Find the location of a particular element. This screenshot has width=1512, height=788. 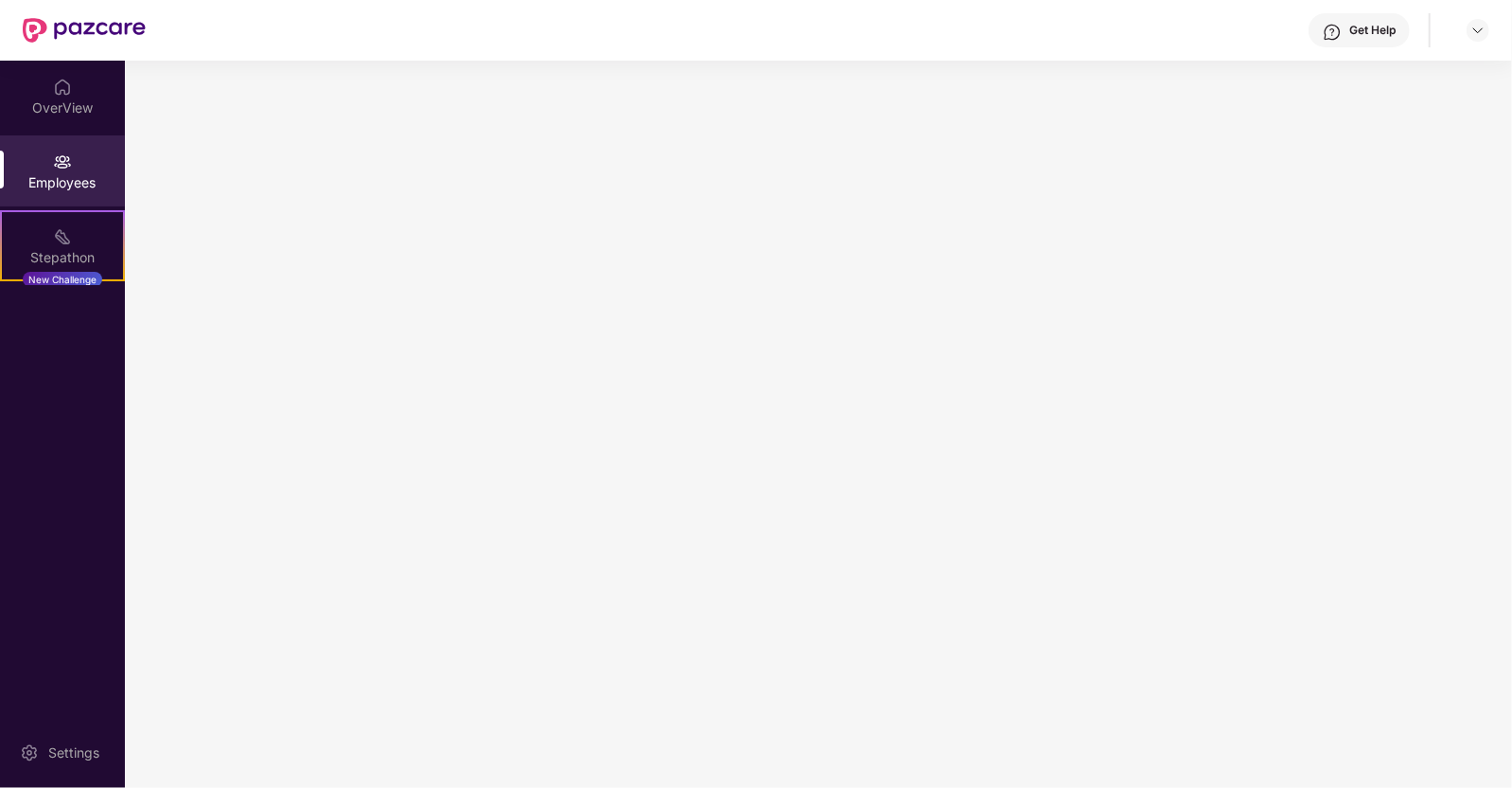

img: svg+xml;base64,PHN2ZyBpZD0iU2V0dGluZy0yMHgyMCIgeG1sbnM9Imh0dHA6Ly93d3cudzMub3JnLzIwMDAvc3ZnIiB3aW... is located at coordinates (30, 752).